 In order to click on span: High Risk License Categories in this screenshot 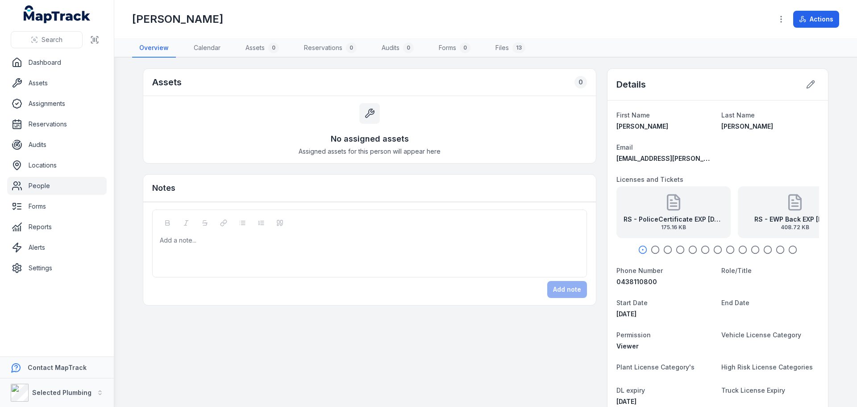, I will do `click(767, 366)`.